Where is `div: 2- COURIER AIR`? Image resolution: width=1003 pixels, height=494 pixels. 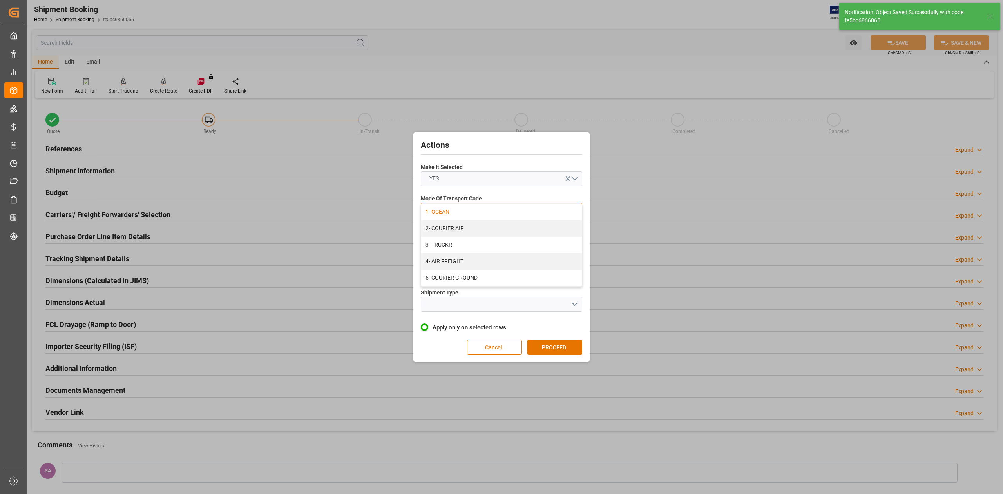
div: 2- COURIER AIR is located at coordinates (502, 229).